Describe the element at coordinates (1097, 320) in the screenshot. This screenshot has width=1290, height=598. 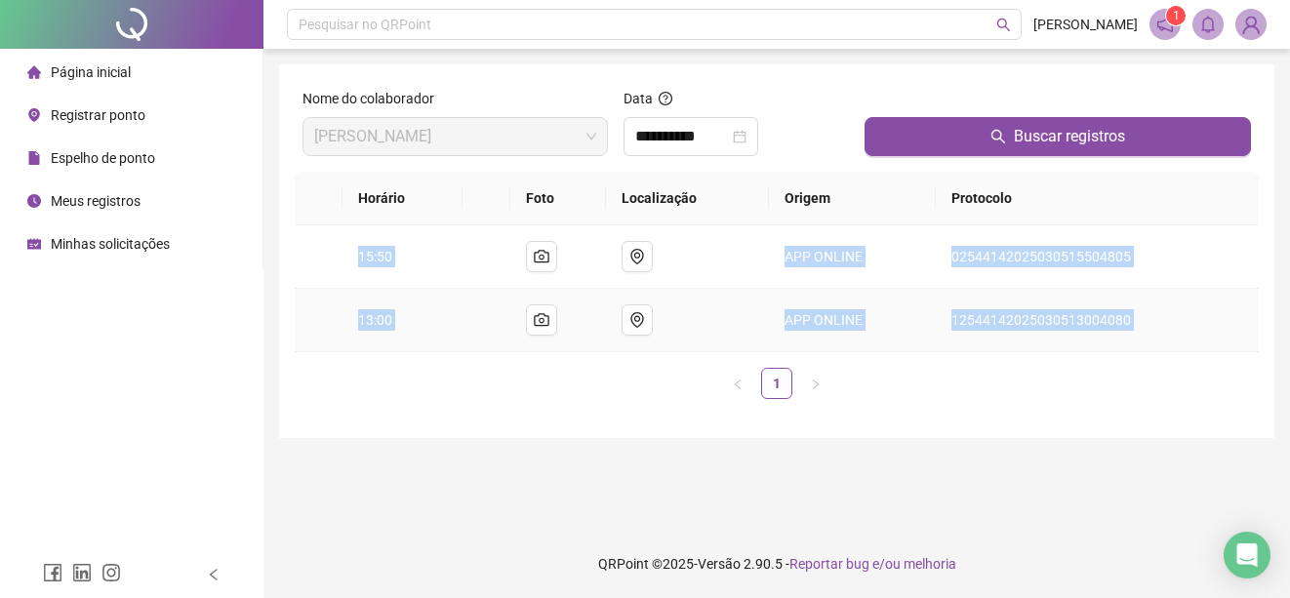
I see `td: 12544142025030513004080` at that location.